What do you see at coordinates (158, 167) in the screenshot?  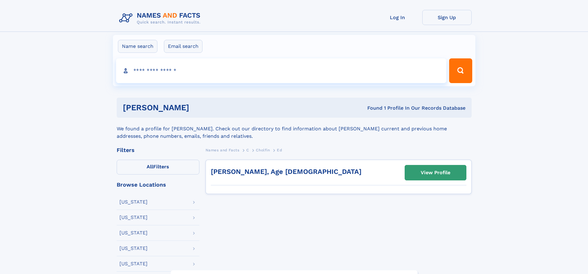 I see `label: Filters` at bounding box center [158, 167].